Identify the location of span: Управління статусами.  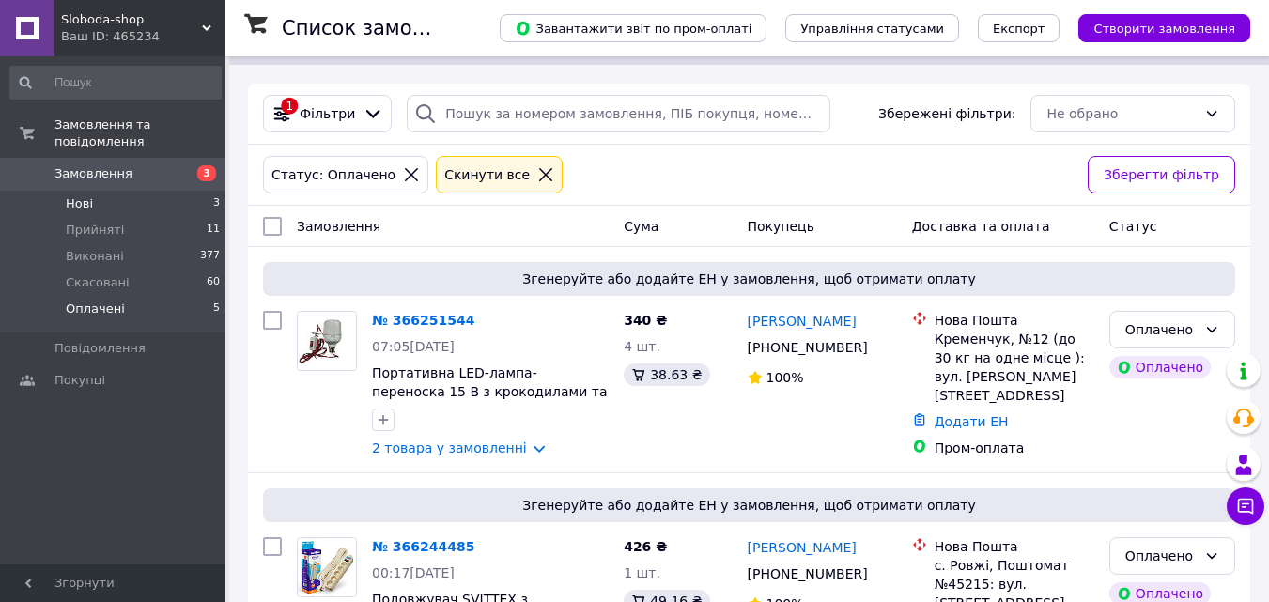
(872, 28).